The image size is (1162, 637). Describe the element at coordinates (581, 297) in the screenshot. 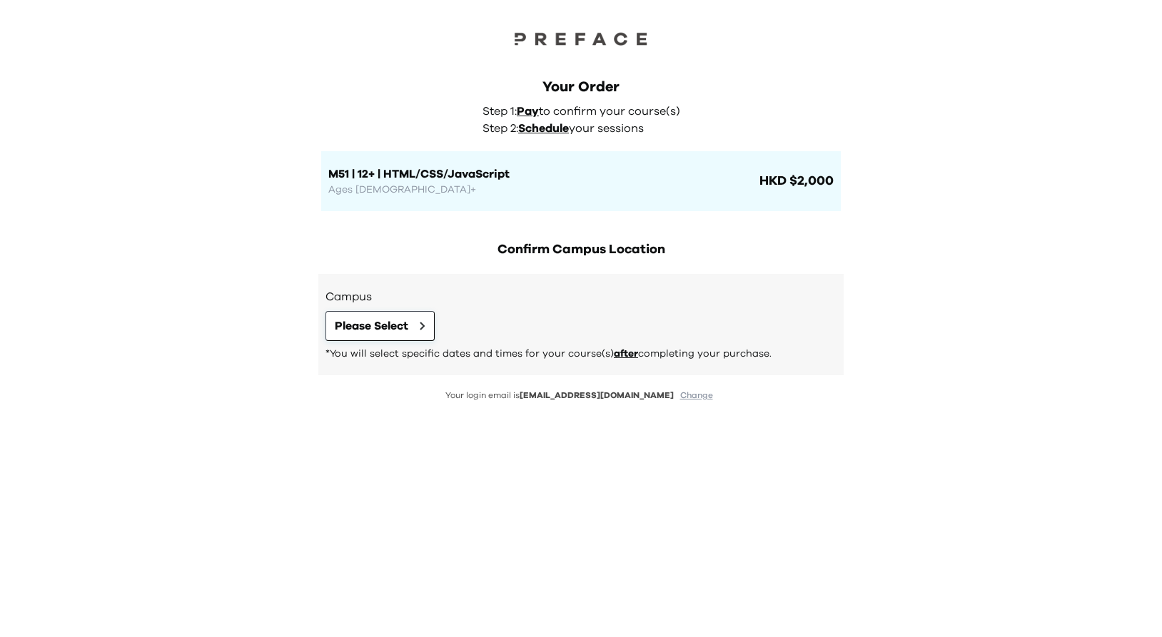

I see `h3: Campus` at that location.